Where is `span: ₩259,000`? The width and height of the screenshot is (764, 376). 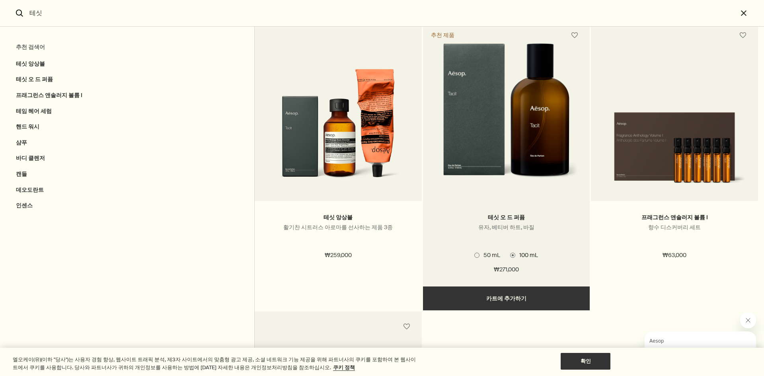 span: ₩259,000 is located at coordinates (338, 255).